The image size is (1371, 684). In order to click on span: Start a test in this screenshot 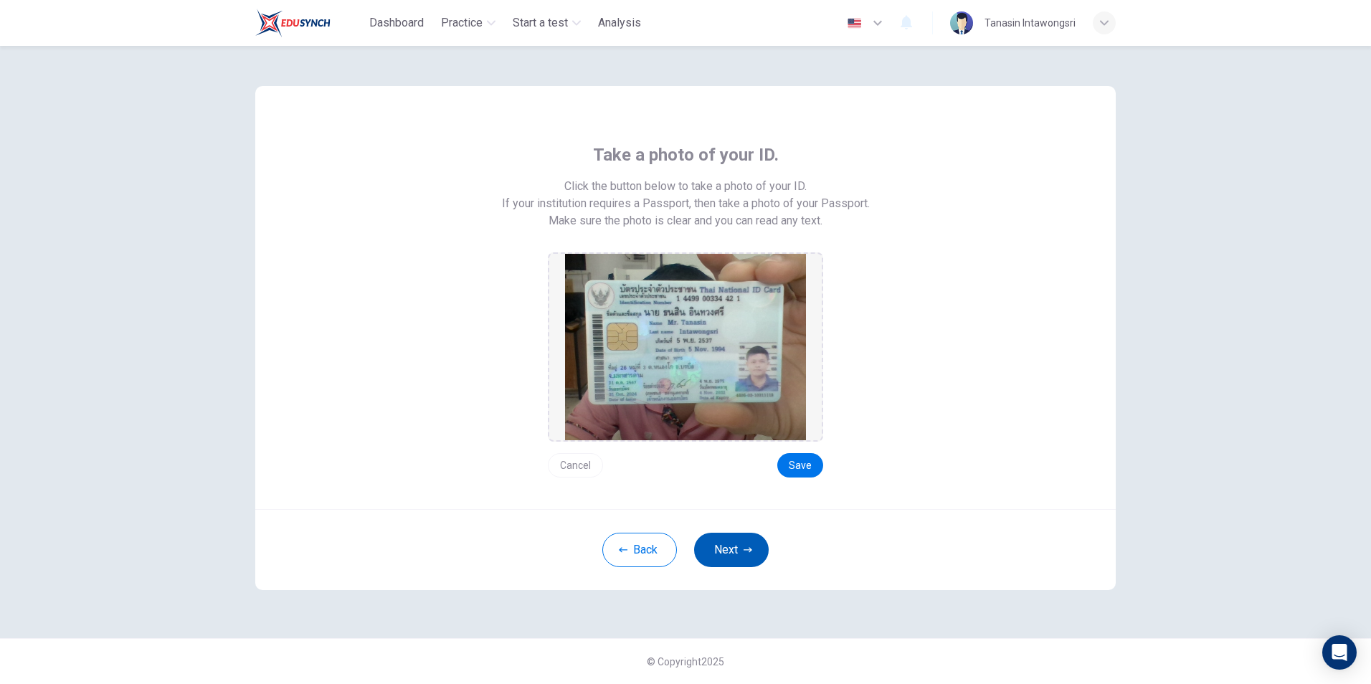, I will do `click(540, 23)`.